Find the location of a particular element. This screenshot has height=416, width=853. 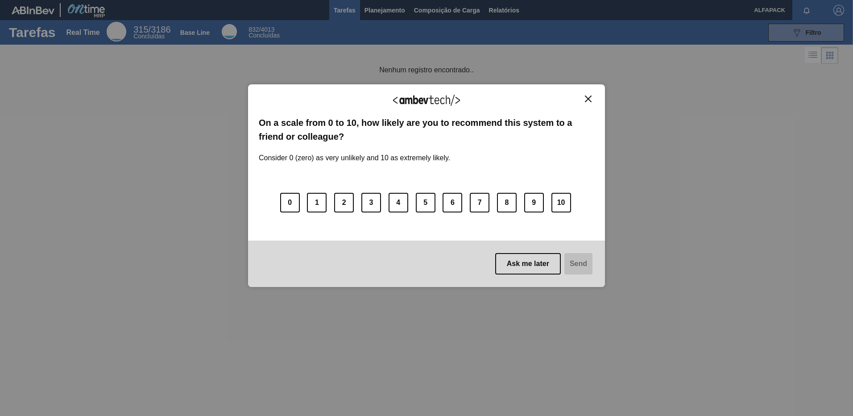

button: 4 is located at coordinates (398, 202).